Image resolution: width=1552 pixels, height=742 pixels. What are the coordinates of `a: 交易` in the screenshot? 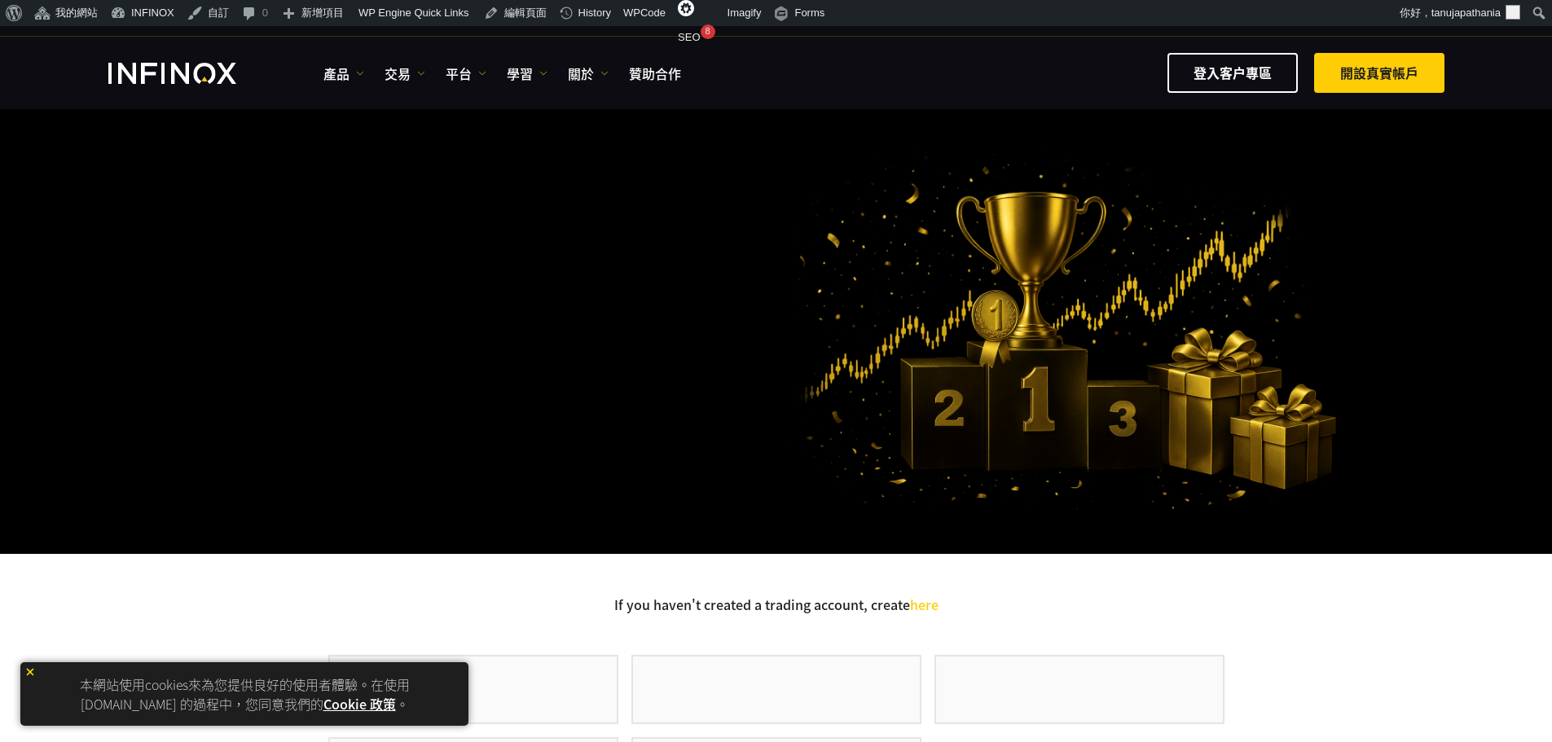 It's located at (405, 73).